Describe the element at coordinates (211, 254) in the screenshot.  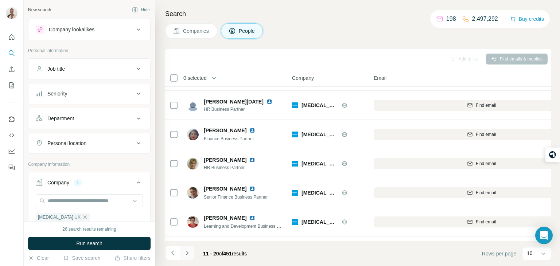
I see `span: 11 - 20` at that location.